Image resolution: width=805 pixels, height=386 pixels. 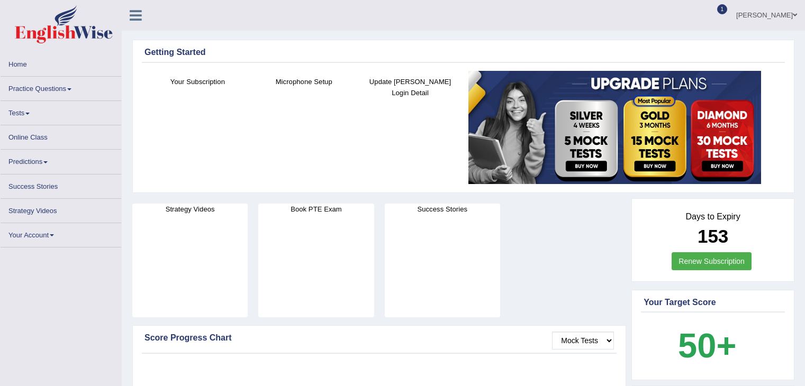 I want to click on a: Success Stories, so click(x=61, y=185).